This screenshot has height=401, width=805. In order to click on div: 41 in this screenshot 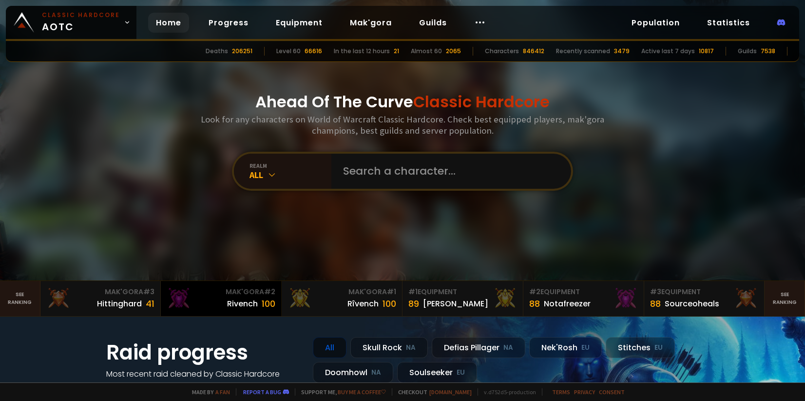, I will do `click(150, 303)`.